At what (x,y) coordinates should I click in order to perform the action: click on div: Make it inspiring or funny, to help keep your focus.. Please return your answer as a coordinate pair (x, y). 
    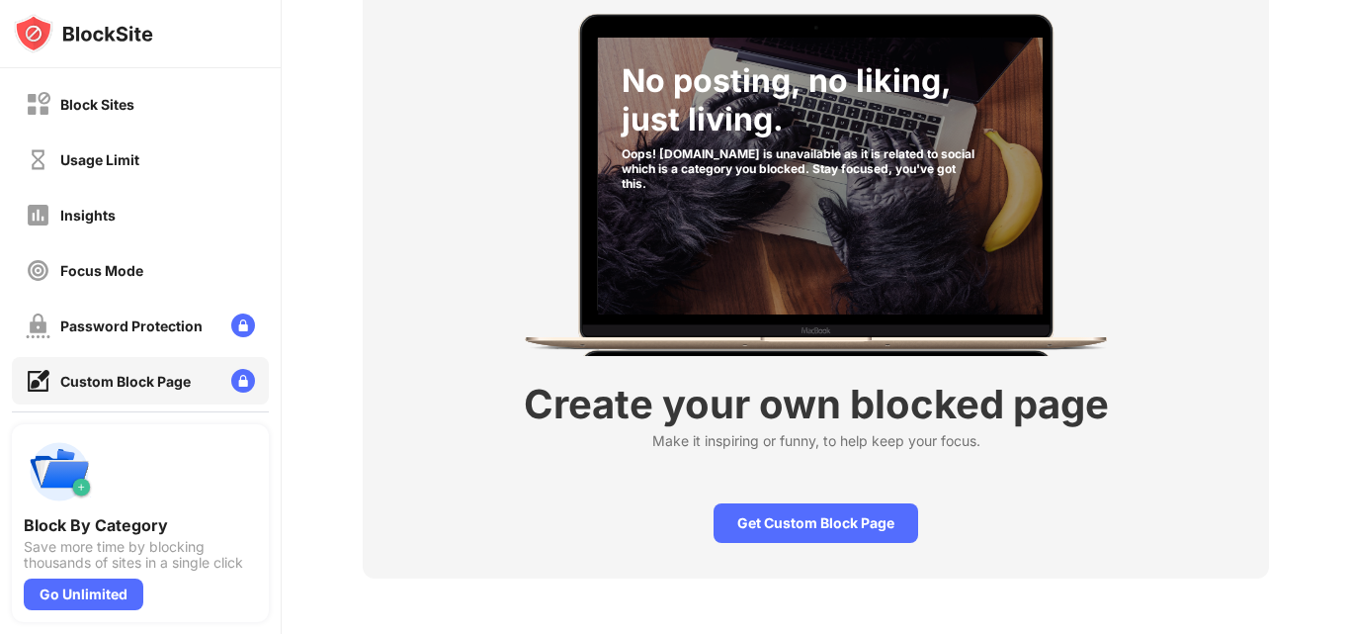
    Looking at the image, I should click on (817, 444).